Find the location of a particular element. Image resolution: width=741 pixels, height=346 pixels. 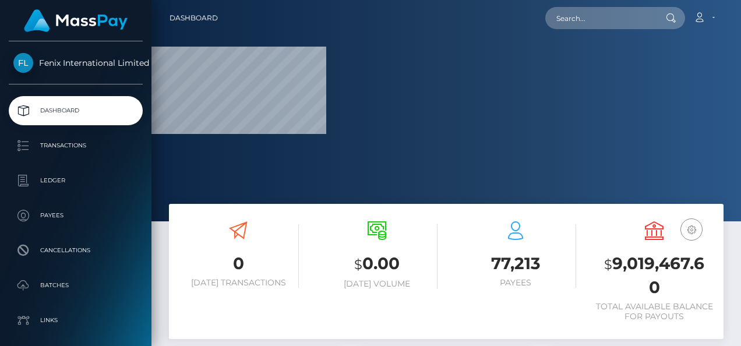

h3: 77,213 is located at coordinates (516, 263).